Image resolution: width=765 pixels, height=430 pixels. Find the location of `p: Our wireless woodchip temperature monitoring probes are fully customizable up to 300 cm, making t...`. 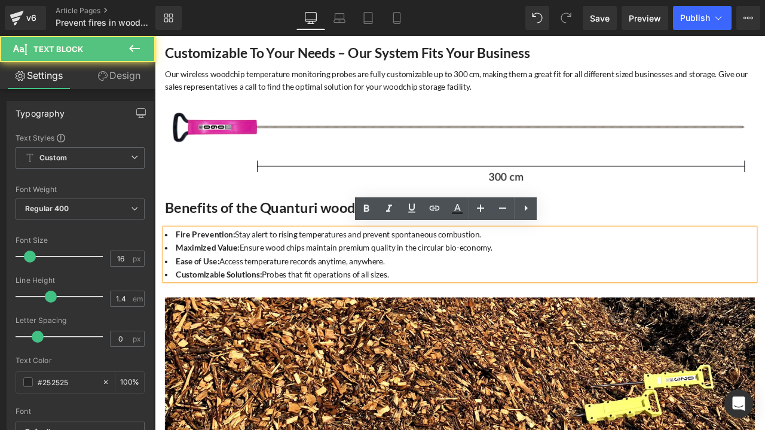

p: Our wireless woodchip temperature monitoring probes are fully customizable up to 300 cm, making t... is located at coordinates (362, 52).